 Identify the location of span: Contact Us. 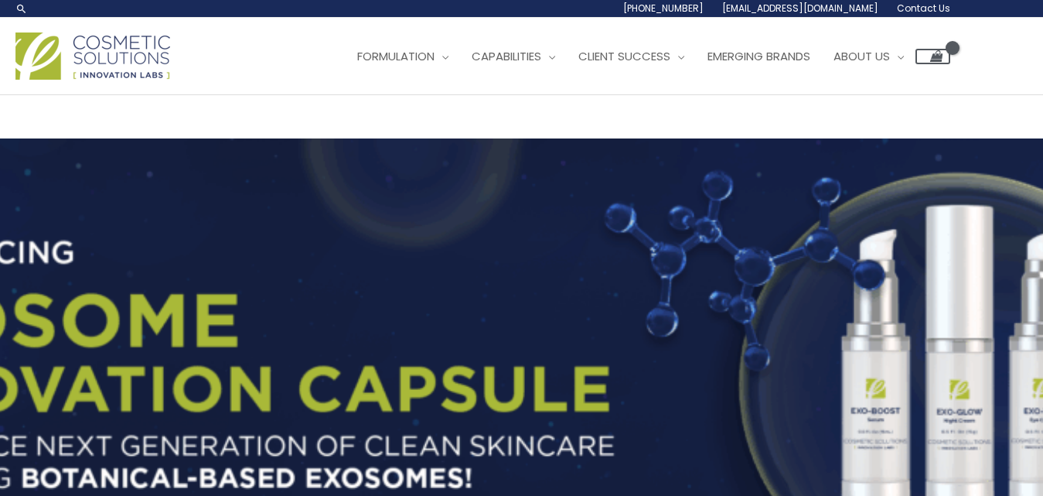
(923, 8).